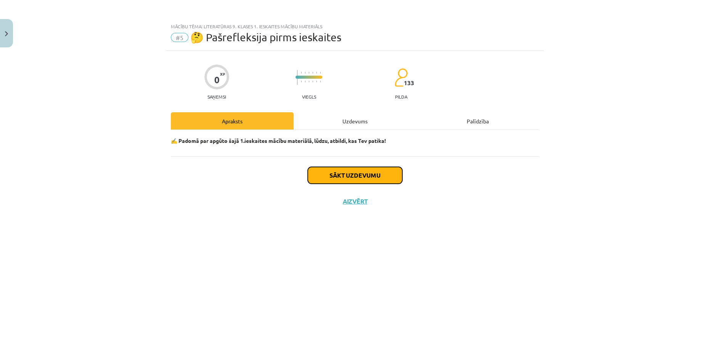  Describe the element at coordinates (232, 121) in the screenshot. I see `div: Apraksts` at that location.